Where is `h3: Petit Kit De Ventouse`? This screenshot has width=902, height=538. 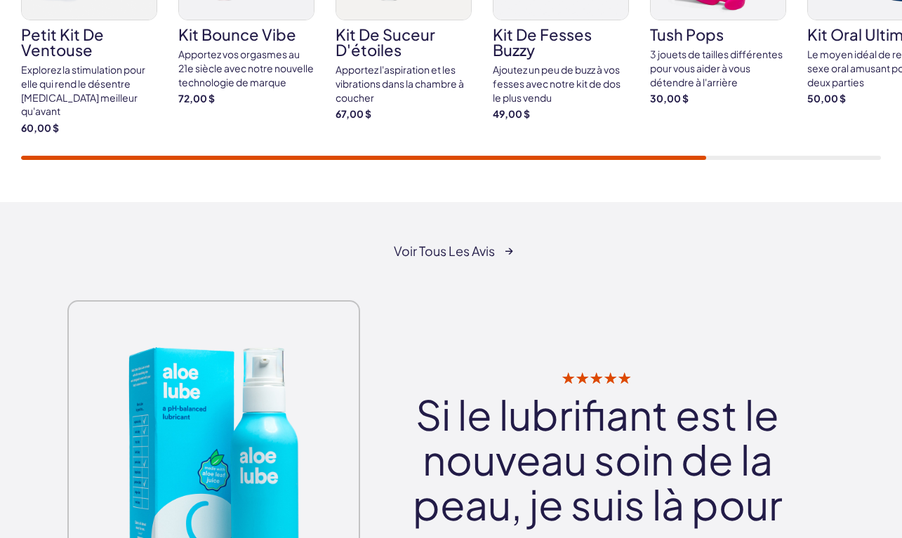 h3: Petit Kit De Ventouse is located at coordinates (89, 42).